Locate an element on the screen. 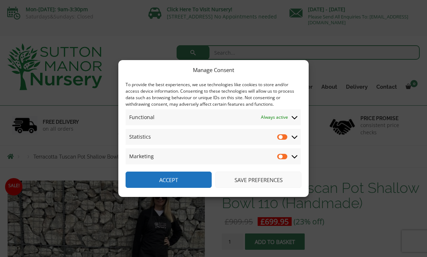 The height and width of the screenshot is (257, 427). button: Accept is located at coordinates (169, 179).